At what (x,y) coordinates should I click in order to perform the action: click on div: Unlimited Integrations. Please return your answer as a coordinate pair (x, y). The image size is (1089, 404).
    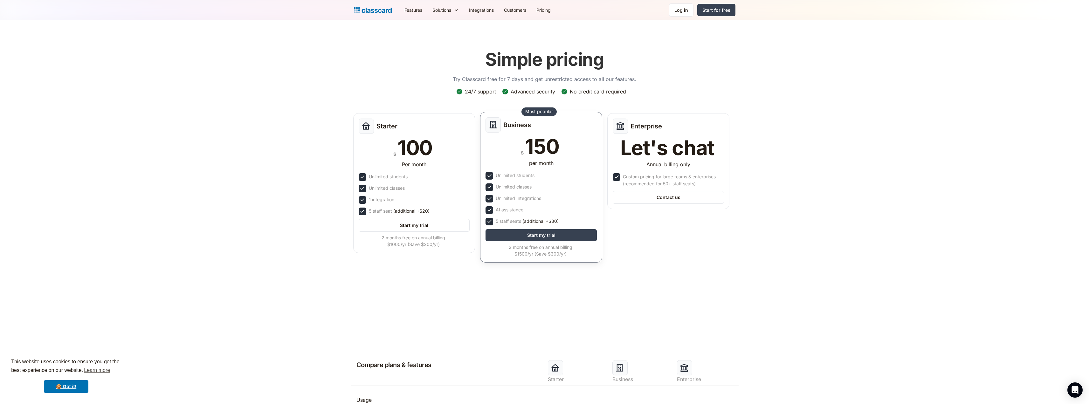
    Looking at the image, I should click on (518, 198).